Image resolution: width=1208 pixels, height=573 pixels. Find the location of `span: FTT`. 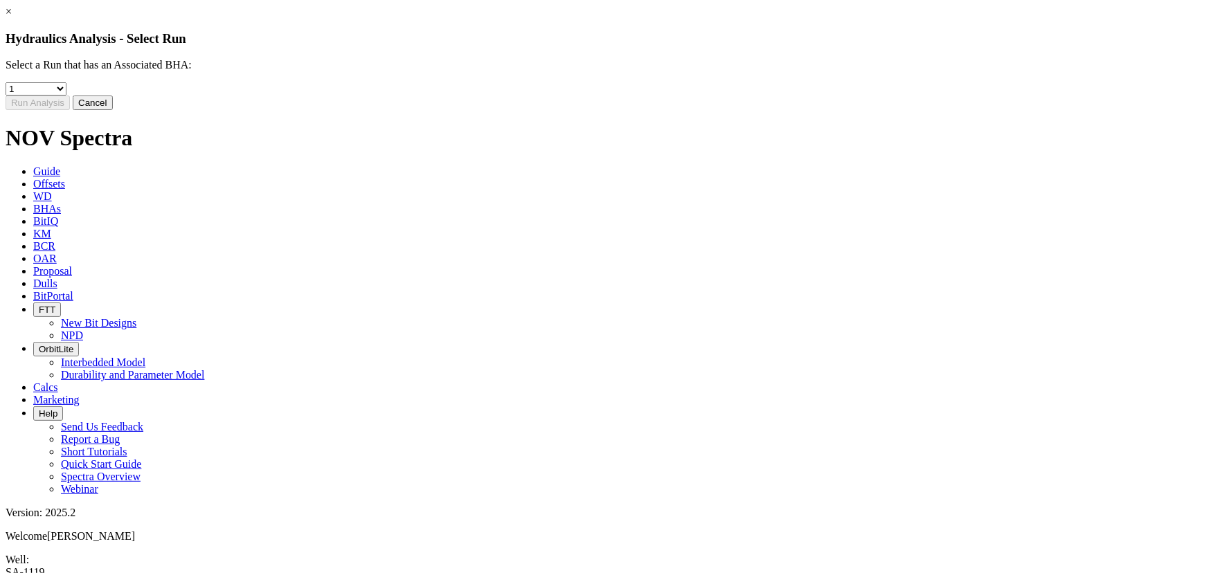

span: FTT is located at coordinates (47, 309).